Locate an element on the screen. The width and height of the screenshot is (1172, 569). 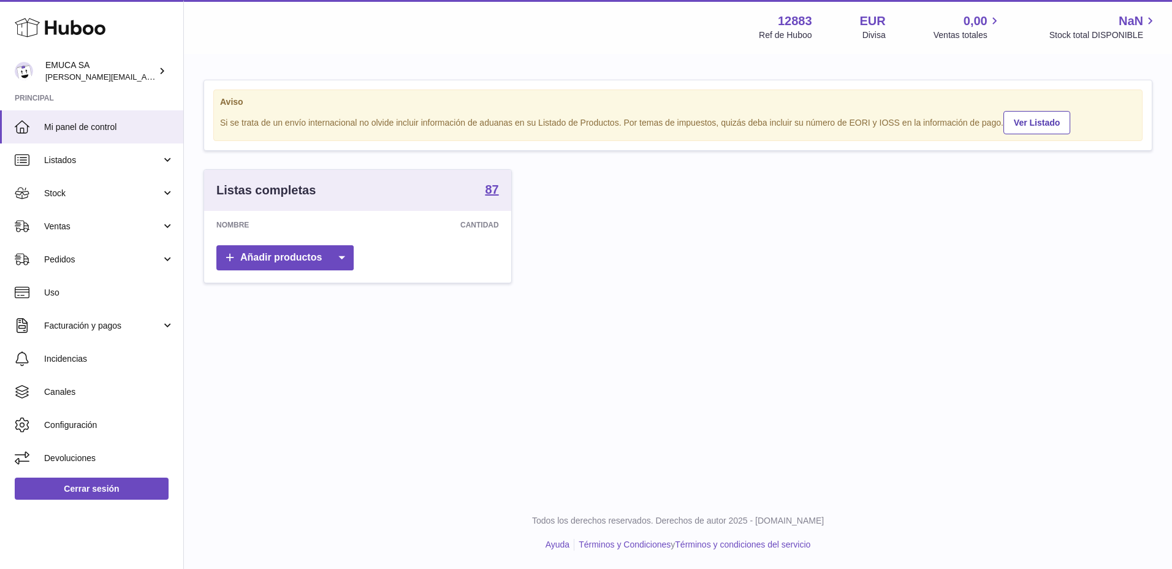
div: EMUCA SA is located at coordinates (101, 71).